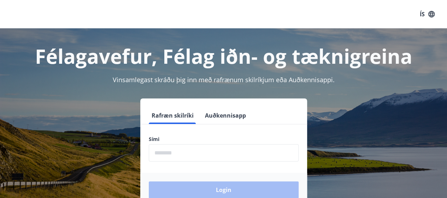 This screenshot has width=447, height=198. I want to click on button: ÍS, so click(428, 14).